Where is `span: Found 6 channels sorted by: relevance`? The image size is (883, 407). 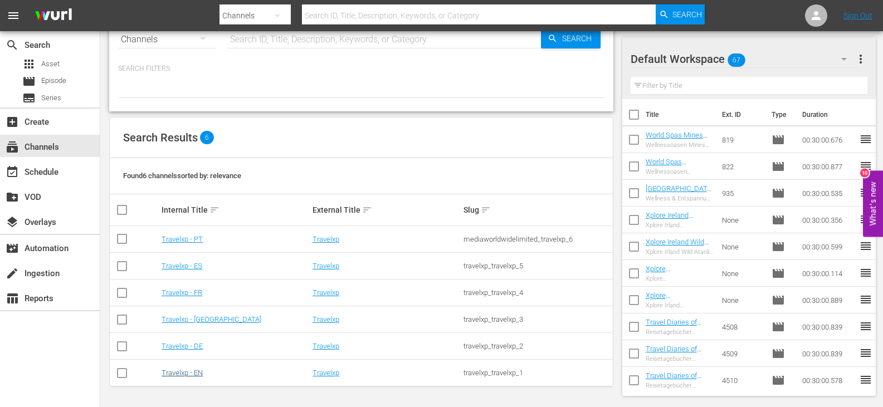
span: Found 6 channels sorted by: relevance is located at coordinates (182, 175).